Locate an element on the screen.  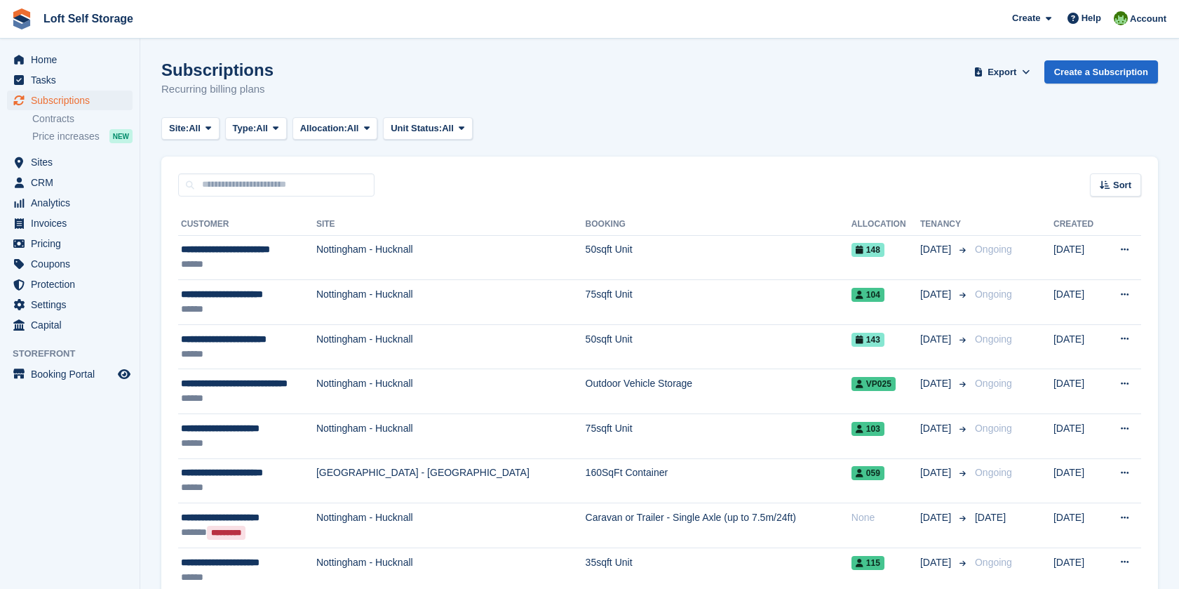
td: 160SqFt Container is located at coordinates (718, 480).